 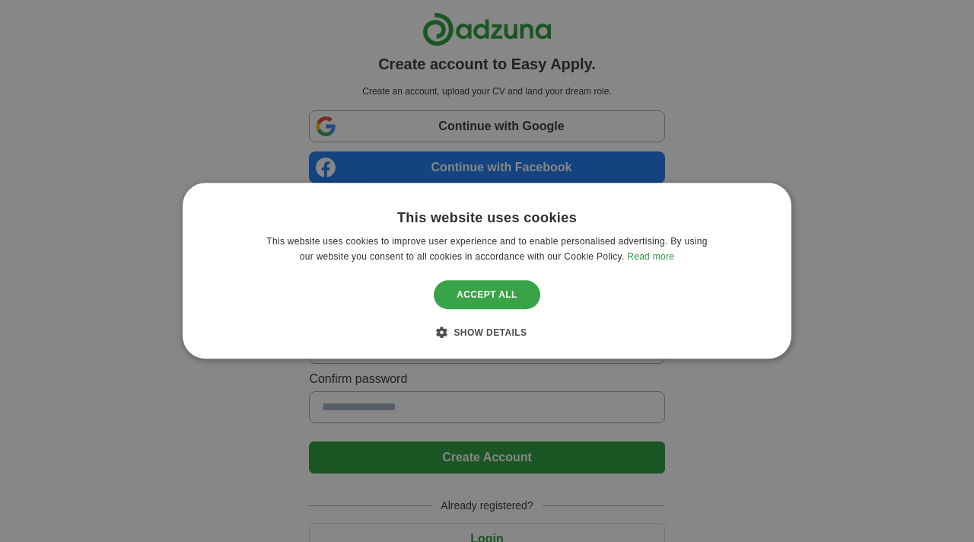 I want to click on a: Read more, opens a new window, so click(x=650, y=257).